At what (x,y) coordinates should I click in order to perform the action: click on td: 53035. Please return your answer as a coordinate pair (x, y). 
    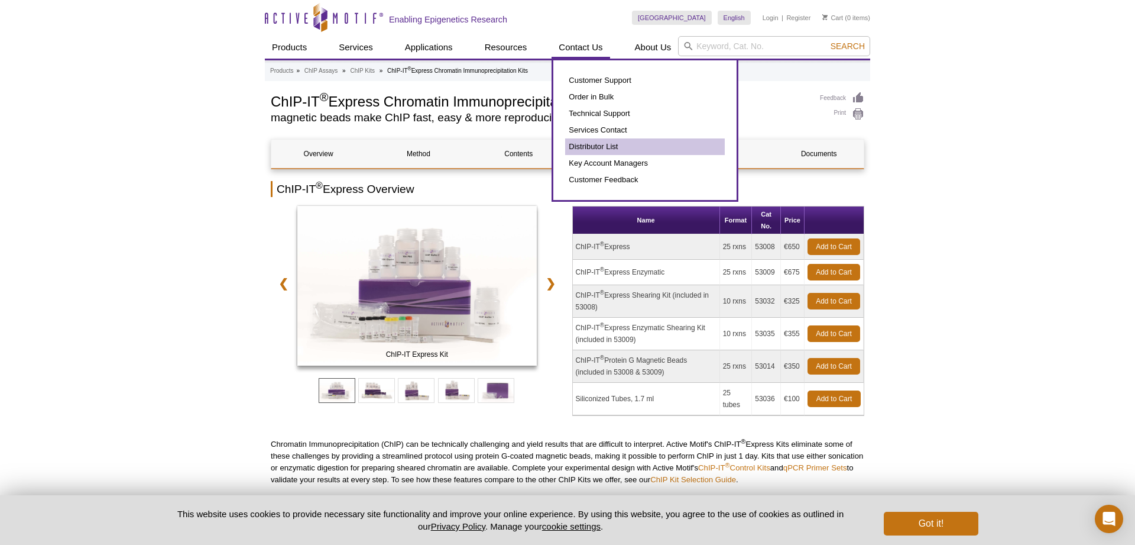
    Looking at the image, I should click on (766, 334).